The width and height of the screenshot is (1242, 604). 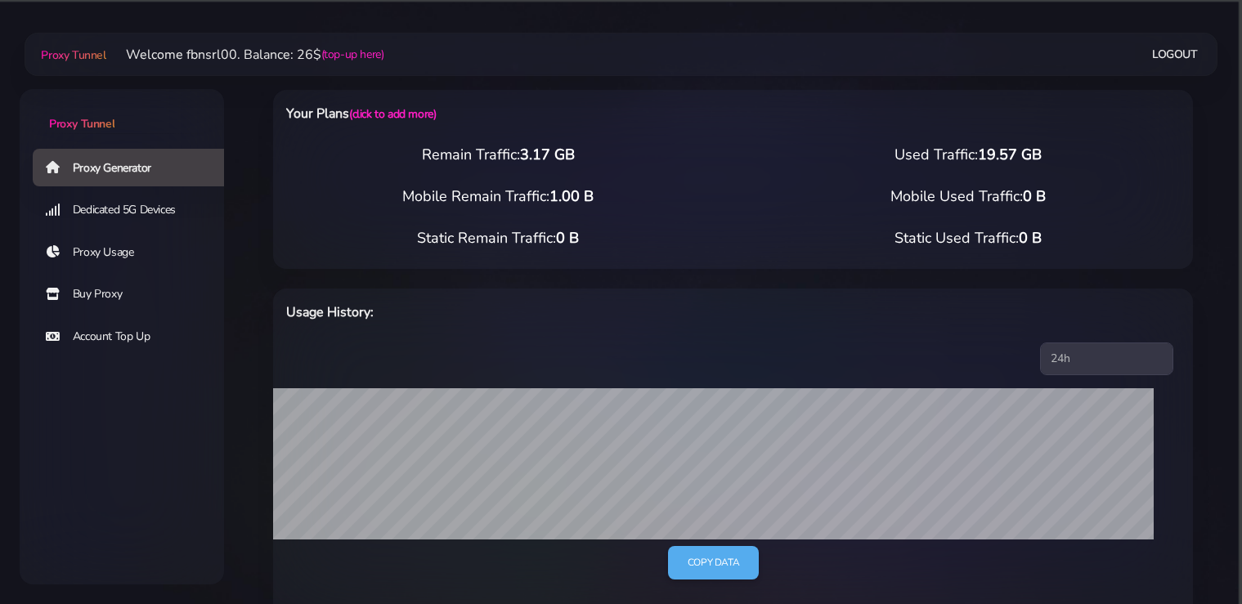 What do you see at coordinates (393, 114) in the screenshot?
I see `a: (click to add more)` at bounding box center [393, 114].